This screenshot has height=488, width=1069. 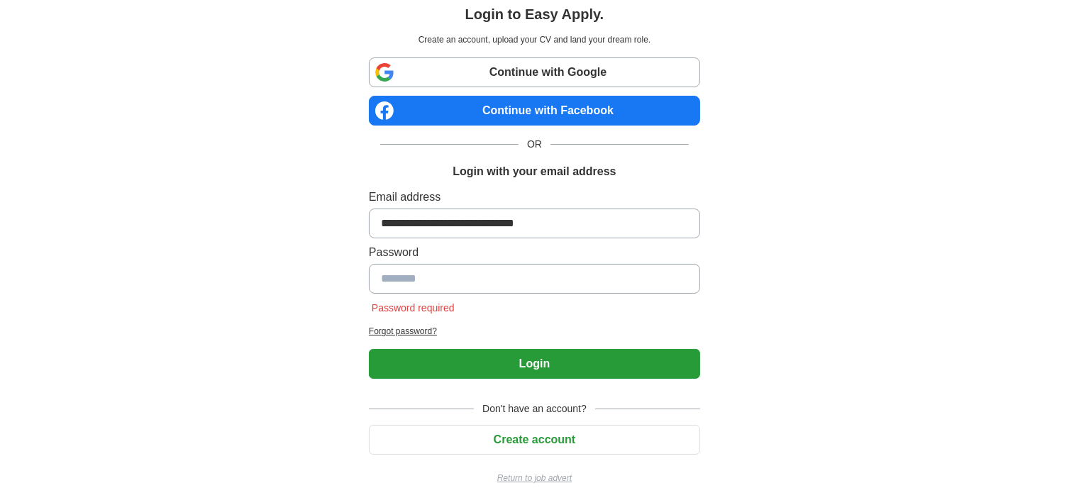 What do you see at coordinates (534, 197) in the screenshot?
I see `label: Email address` at bounding box center [534, 197].